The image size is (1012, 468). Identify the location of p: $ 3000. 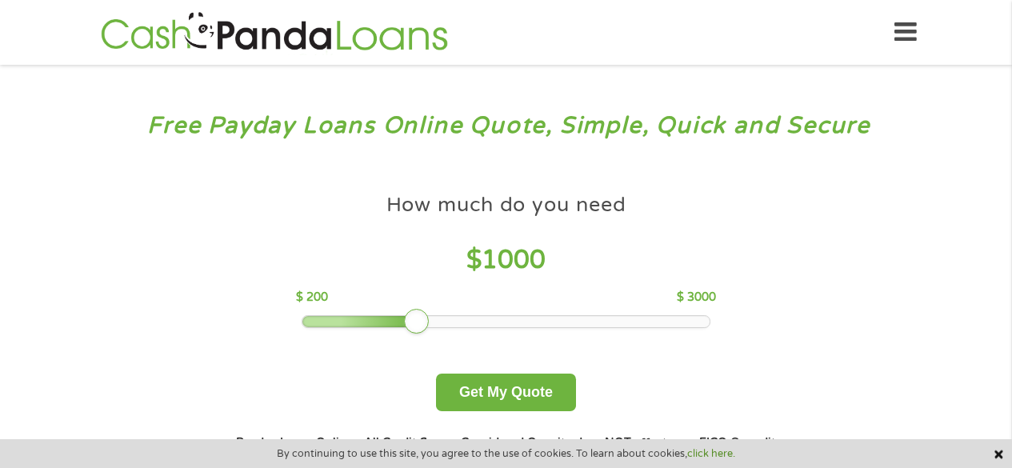
(696, 298).